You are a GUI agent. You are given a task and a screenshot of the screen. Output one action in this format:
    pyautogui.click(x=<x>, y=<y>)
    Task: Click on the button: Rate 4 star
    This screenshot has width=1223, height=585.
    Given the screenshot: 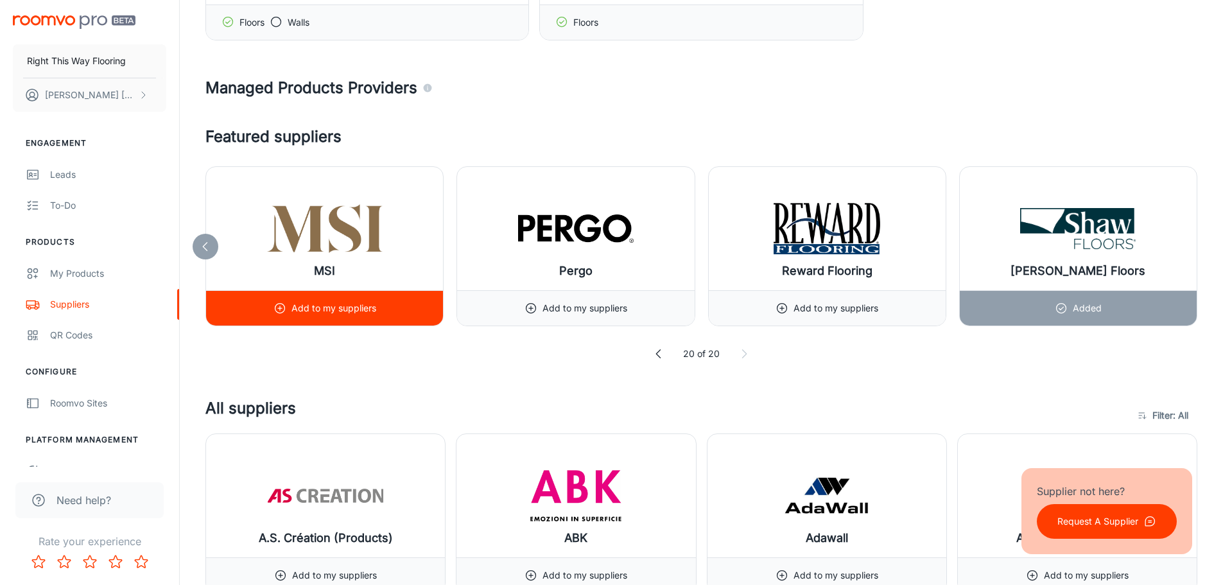 What is the action you would take?
    pyautogui.click(x=116, y=562)
    